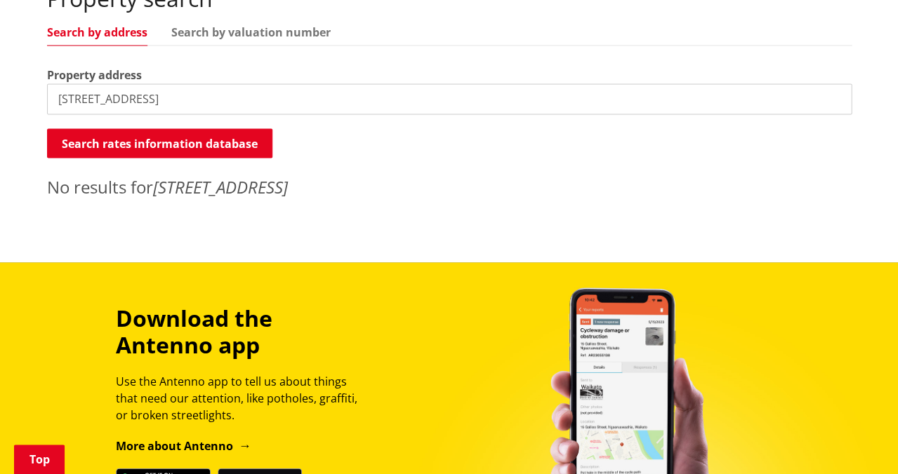 The height and width of the screenshot is (474, 898). Describe the element at coordinates (243, 331) in the screenshot. I see `h3: Download the Antenno app` at that location.